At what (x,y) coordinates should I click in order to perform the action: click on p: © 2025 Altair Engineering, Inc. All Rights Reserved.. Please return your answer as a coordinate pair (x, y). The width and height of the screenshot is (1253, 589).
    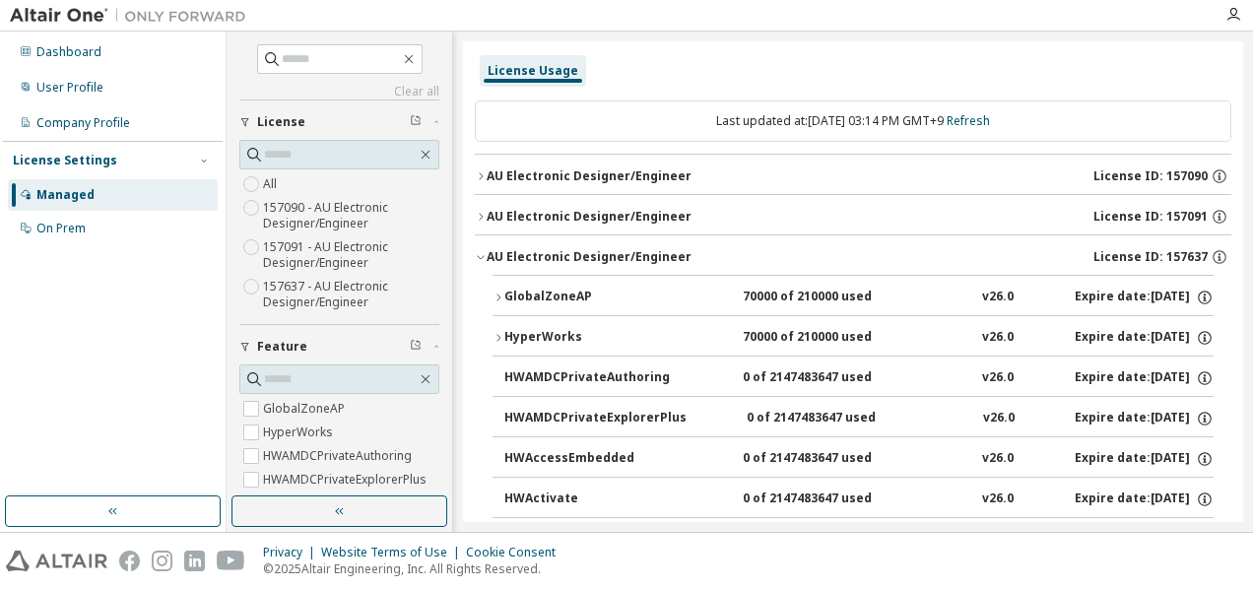
    Looking at the image, I should click on (415, 568).